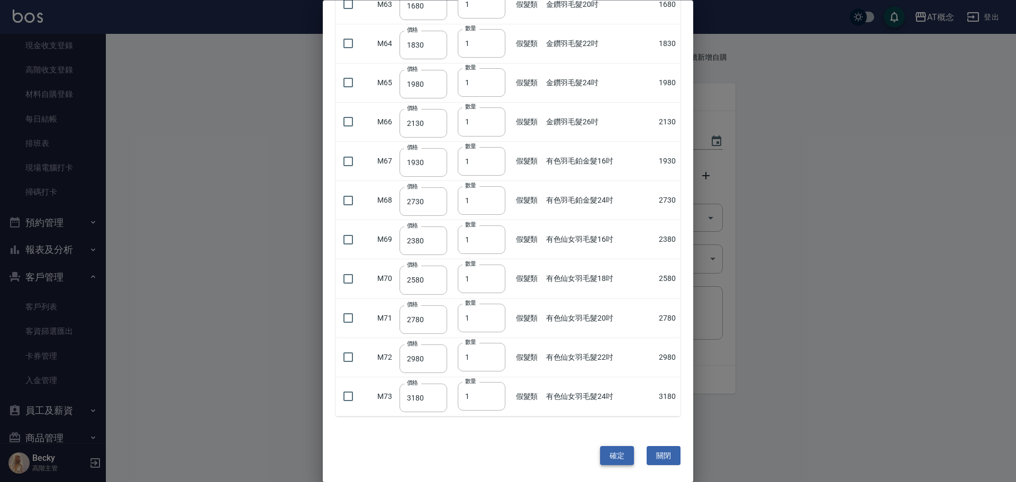  What do you see at coordinates (600, 279) in the screenshot?
I see `td: 有色仙女羽毛髮18吋` at bounding box center [600, 279].